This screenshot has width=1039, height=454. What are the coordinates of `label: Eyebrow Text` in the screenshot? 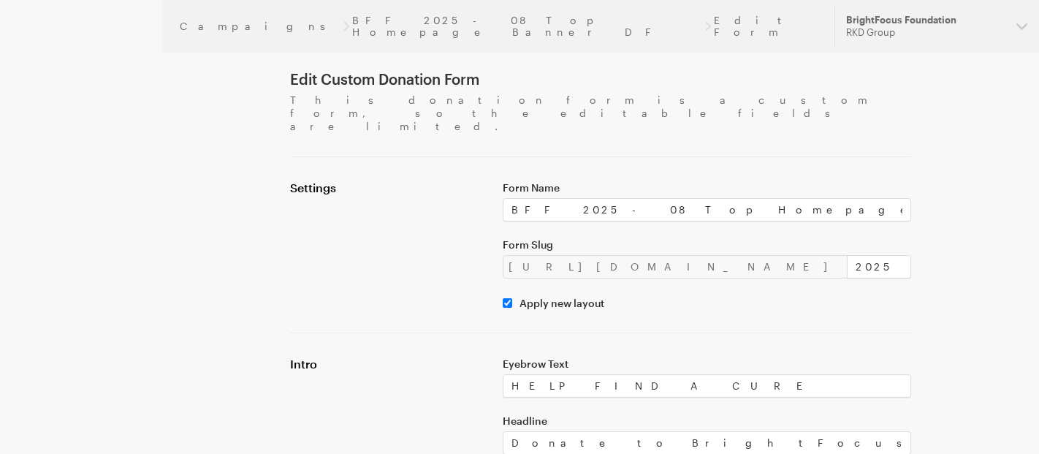 It's located at (707, 364).